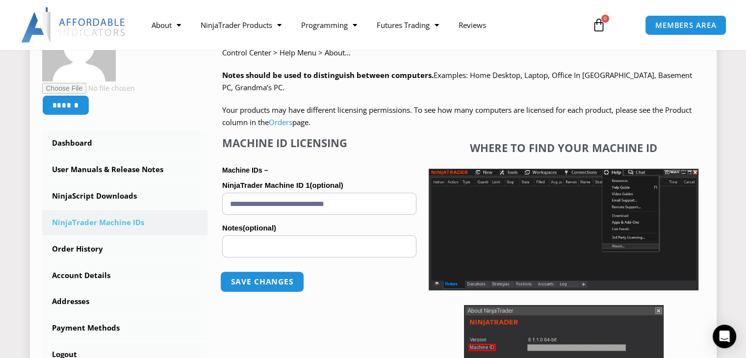  Describe the element at coordinates (125, 143) in the screenshot. I see `a: Dashboard` at that location.